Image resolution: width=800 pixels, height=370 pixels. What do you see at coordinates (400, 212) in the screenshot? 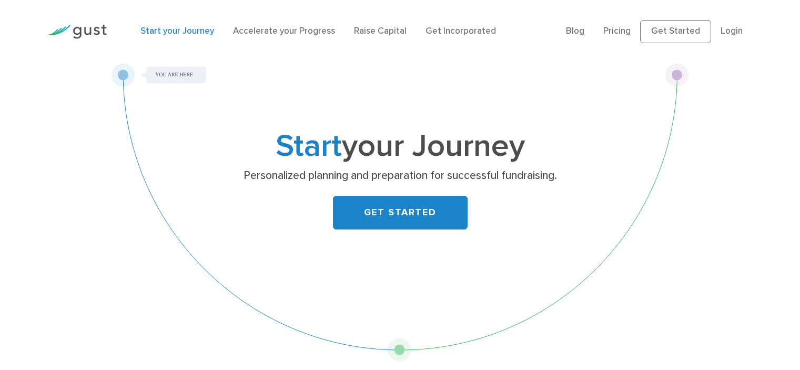
I see `a: GET STARTED` at bounding box center [400, 212].